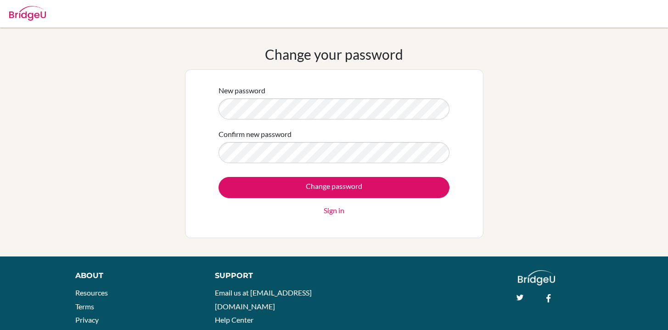  Describe the element at coordinates (269, 275) in the screenshot. I see `div: Support` at that location.